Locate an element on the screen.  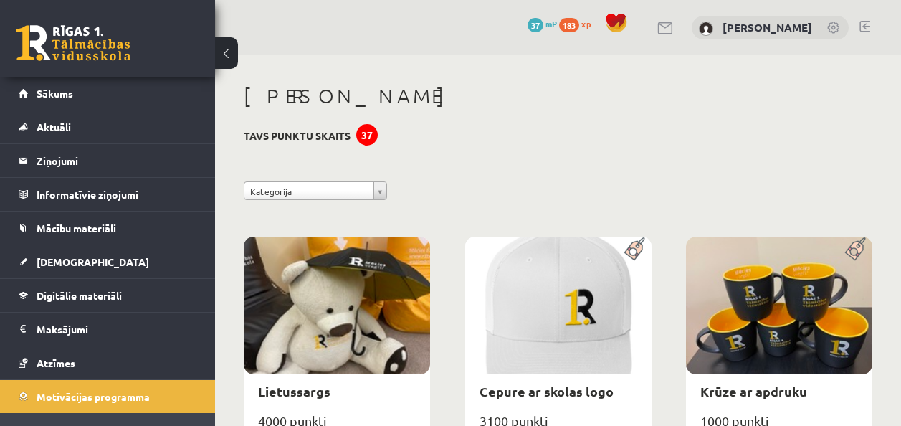
span: Aktuāli is located at coordinates (54, 127).